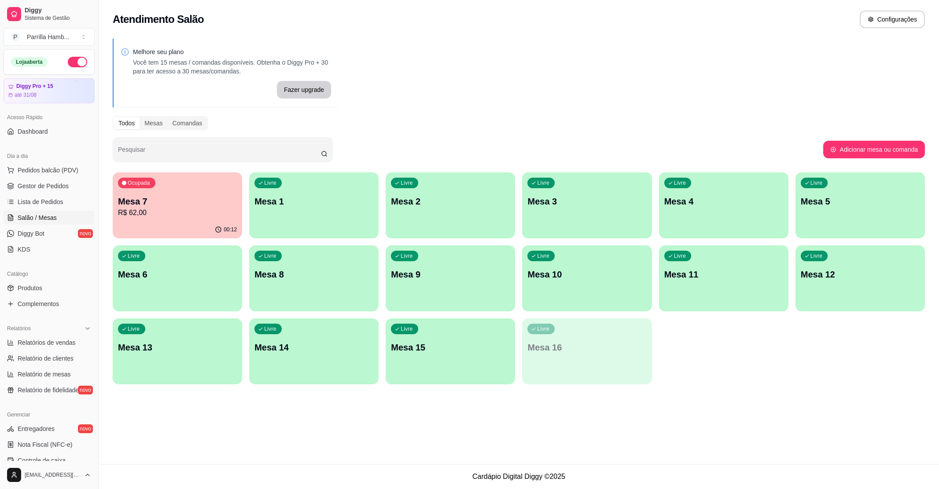 The width and height of the screenshot is (939, 489). What do you see at coordinates (58, 11) in the screenshot?
I see `span: Diggy` at bounding box center [58, 11].